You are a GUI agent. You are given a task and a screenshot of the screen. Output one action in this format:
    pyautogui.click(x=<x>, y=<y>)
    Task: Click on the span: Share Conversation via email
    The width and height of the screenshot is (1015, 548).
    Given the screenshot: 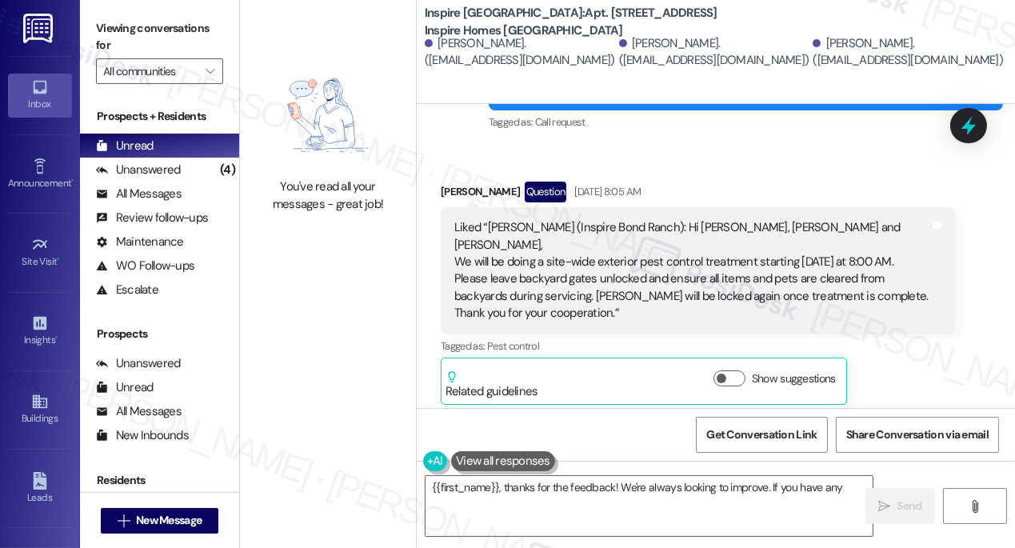 What is the action you would take?
    pyautogui.click(x=918, y=435)
    